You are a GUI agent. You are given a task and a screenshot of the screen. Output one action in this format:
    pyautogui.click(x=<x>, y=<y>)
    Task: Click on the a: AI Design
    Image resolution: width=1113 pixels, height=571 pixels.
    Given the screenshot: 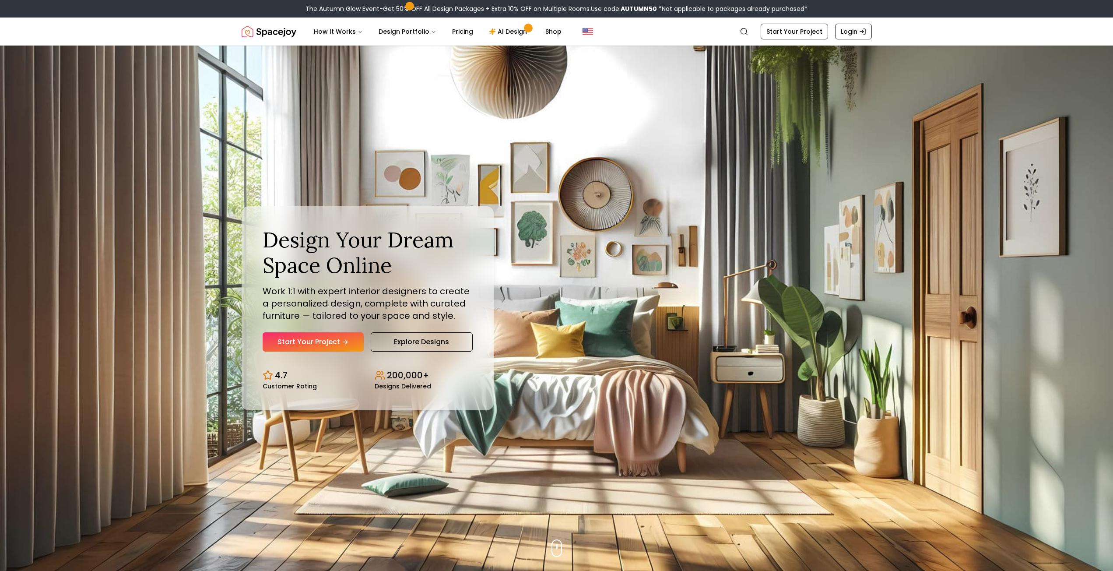 What is the action you would take?
    pyautogui.click(x=509, y=32)
    